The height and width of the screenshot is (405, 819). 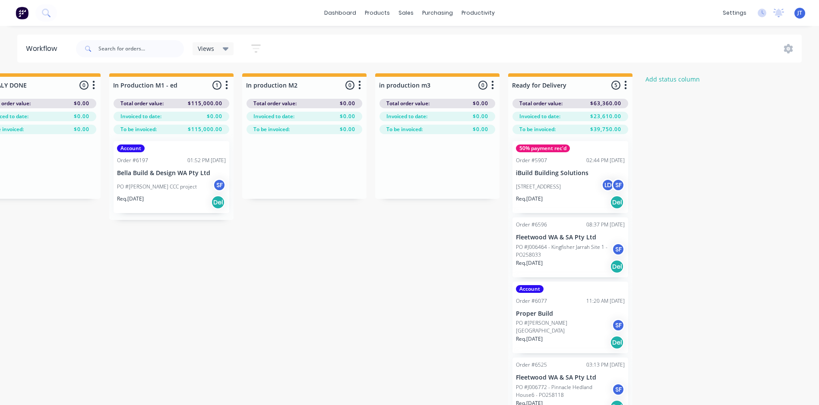 I want to click on div: Order #6525, so click(x=531, y=365).